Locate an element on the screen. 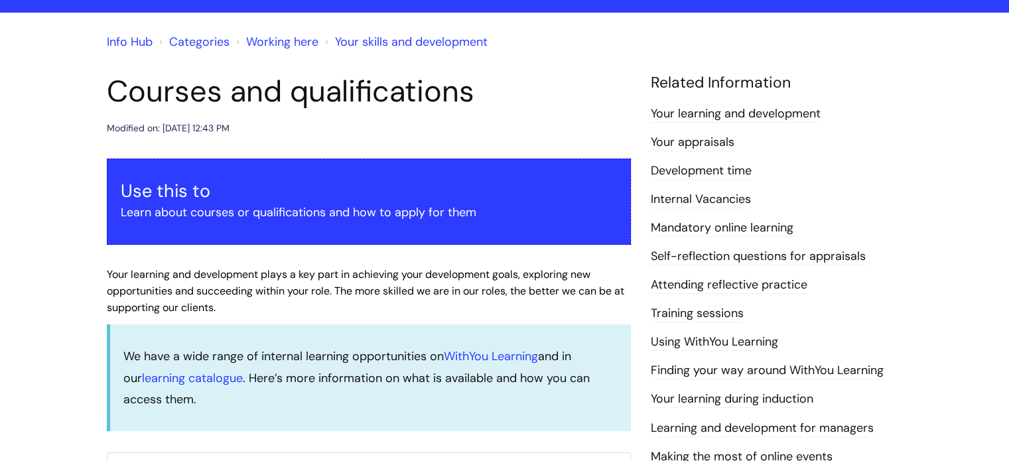 This screenshot has height=461, width=1009. a: WithYou Learning is located at coordinates (491, 356).